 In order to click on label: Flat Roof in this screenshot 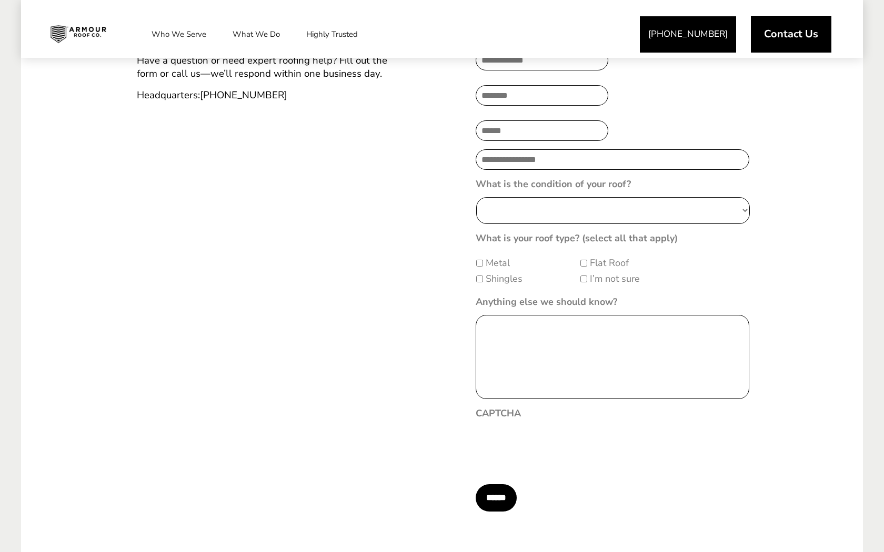, I will do `click(609, 263)`.